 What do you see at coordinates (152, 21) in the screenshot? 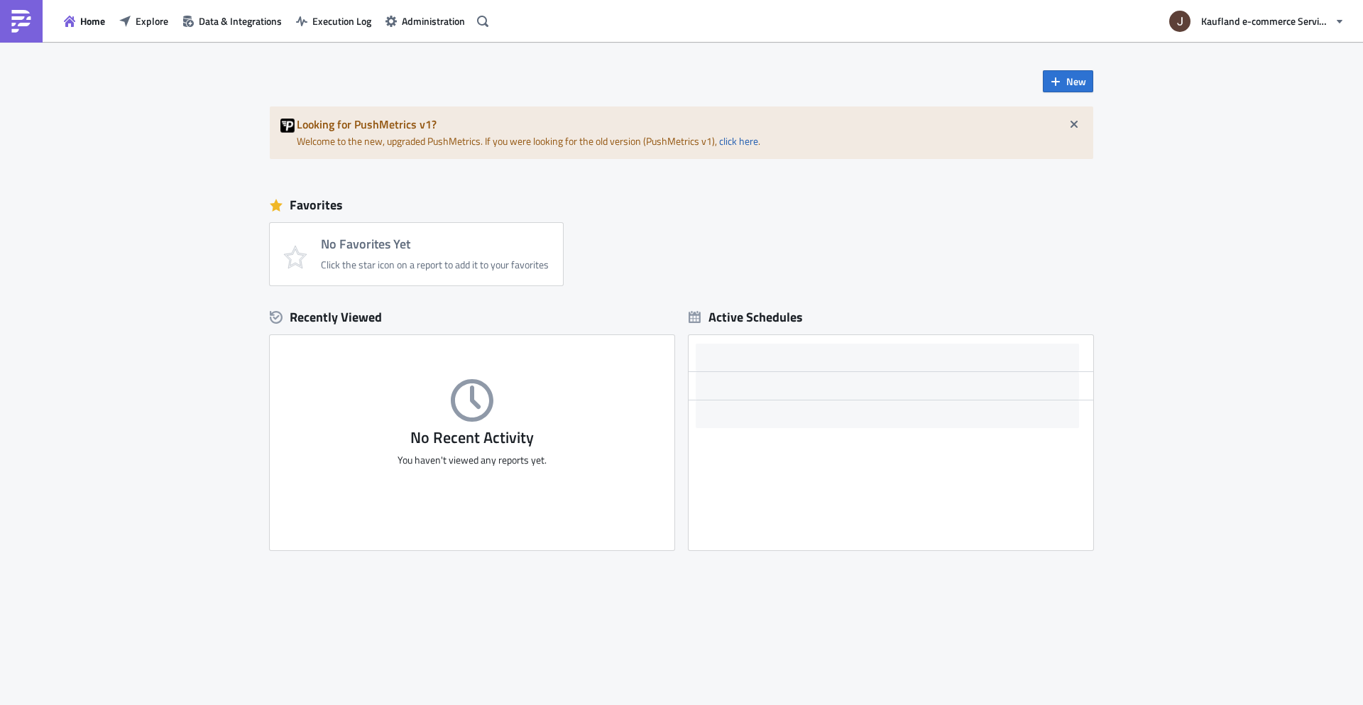
I see `span: Explore` at bounding box center [152, 21].